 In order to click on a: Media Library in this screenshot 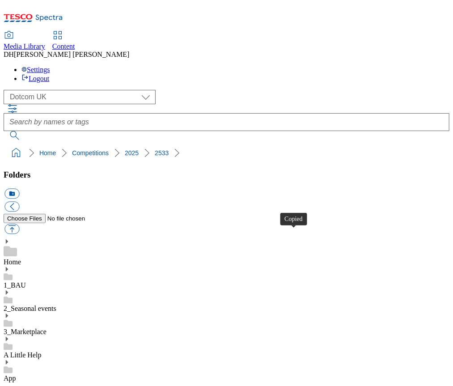, I will do `click(24, 41)`.